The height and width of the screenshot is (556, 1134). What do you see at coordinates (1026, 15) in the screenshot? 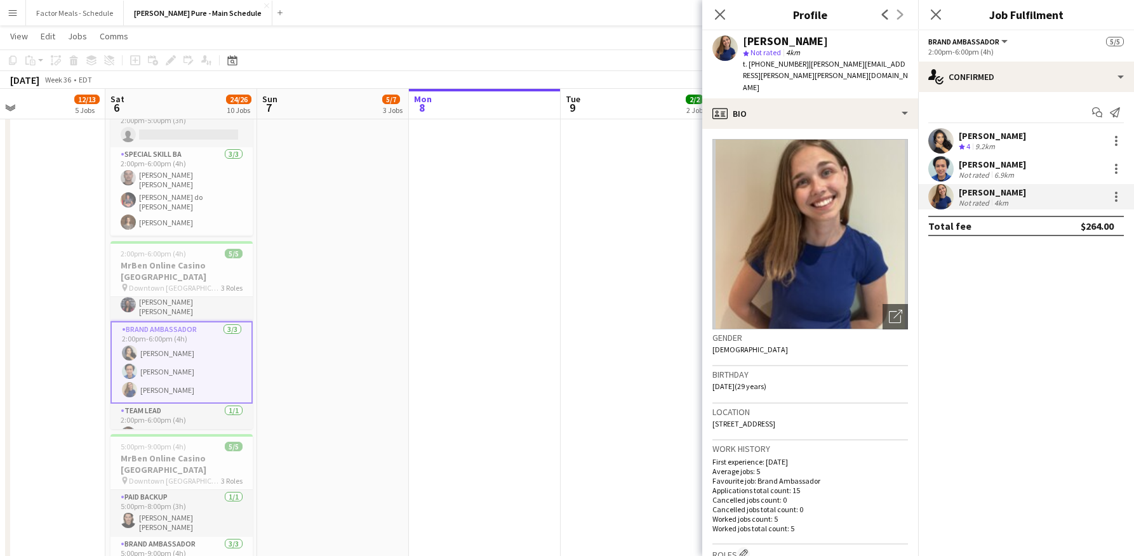
I see `h3: Job Fulfilment` at bounding box center [1026, 15].